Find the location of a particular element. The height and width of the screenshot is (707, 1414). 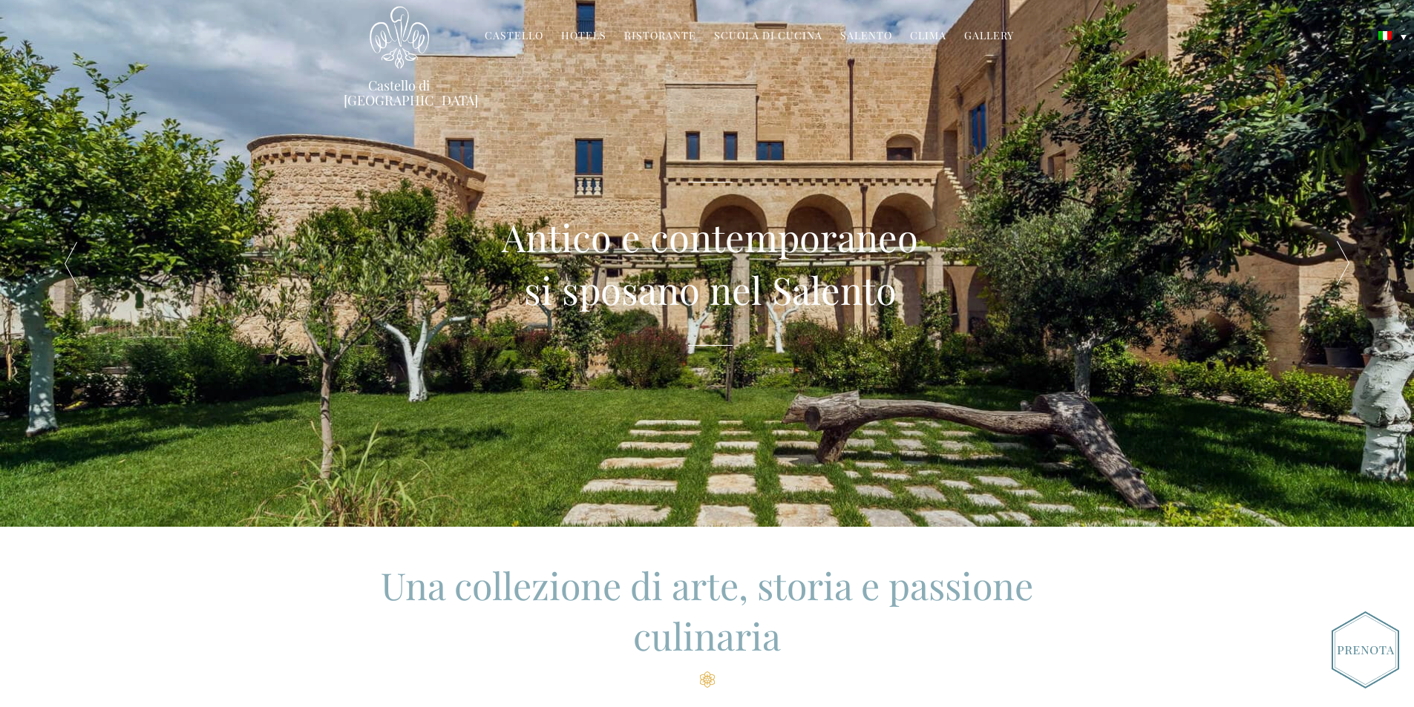

span: Una collezione di arte, storia e passione culinaria is located at coordinates (707, 610).